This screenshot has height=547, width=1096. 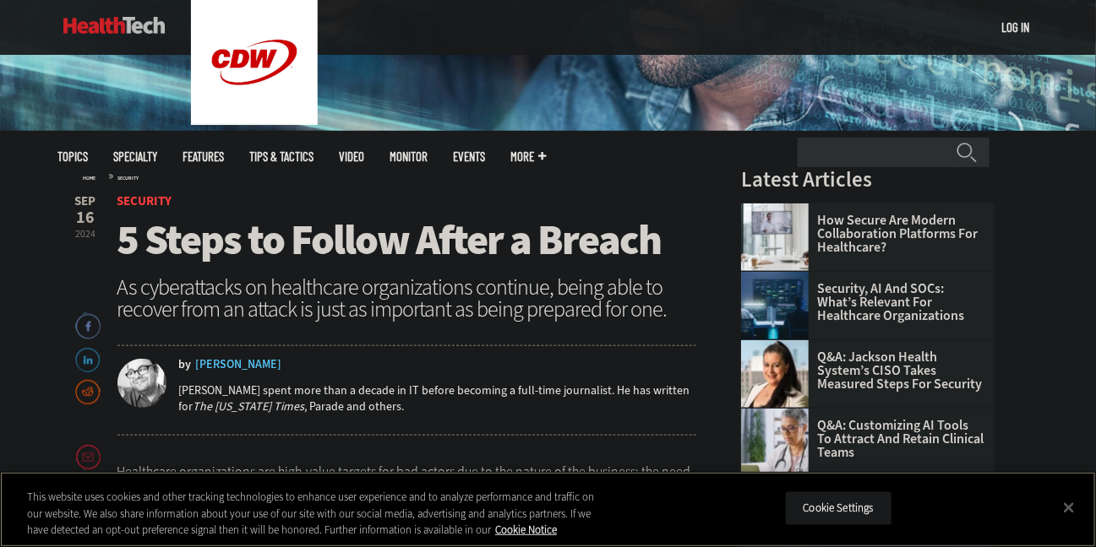 I want to click on a: Tips & Tactics, so click(x=282, y=156).